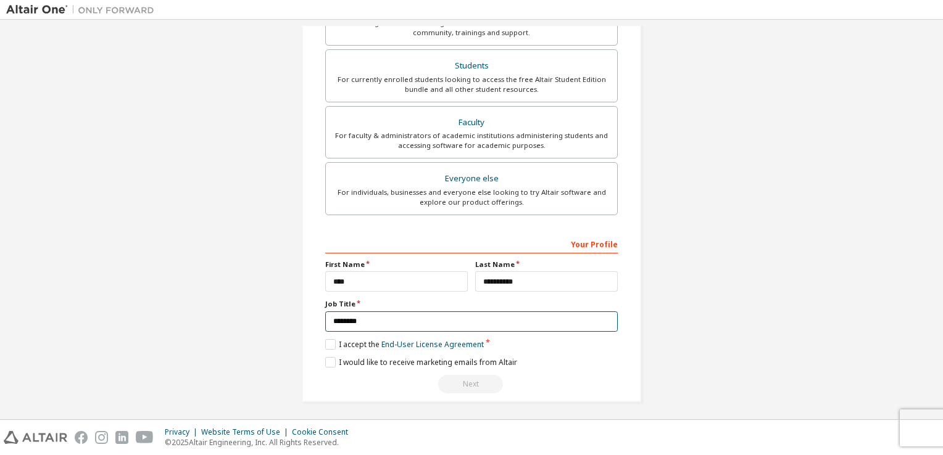  What do you see at coordinates (144, 437) in the screenshot?
I see `img: youtube.svg` at bounding box center [144, 437].